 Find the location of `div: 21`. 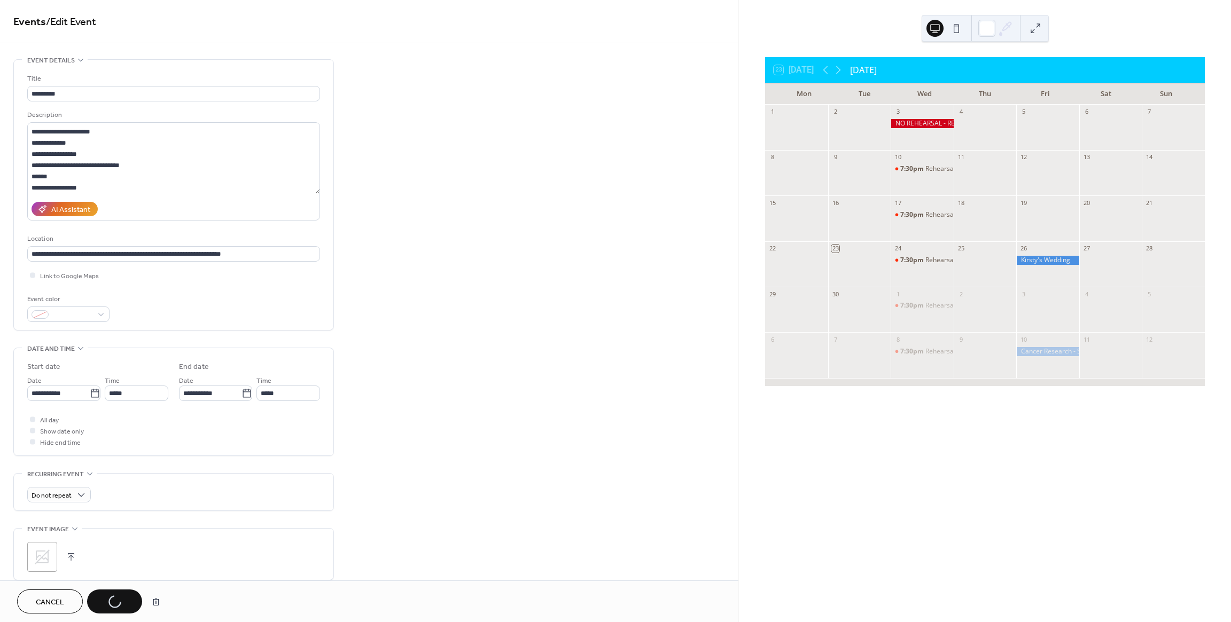

div: 21 is located at coordinates (1149, 202).